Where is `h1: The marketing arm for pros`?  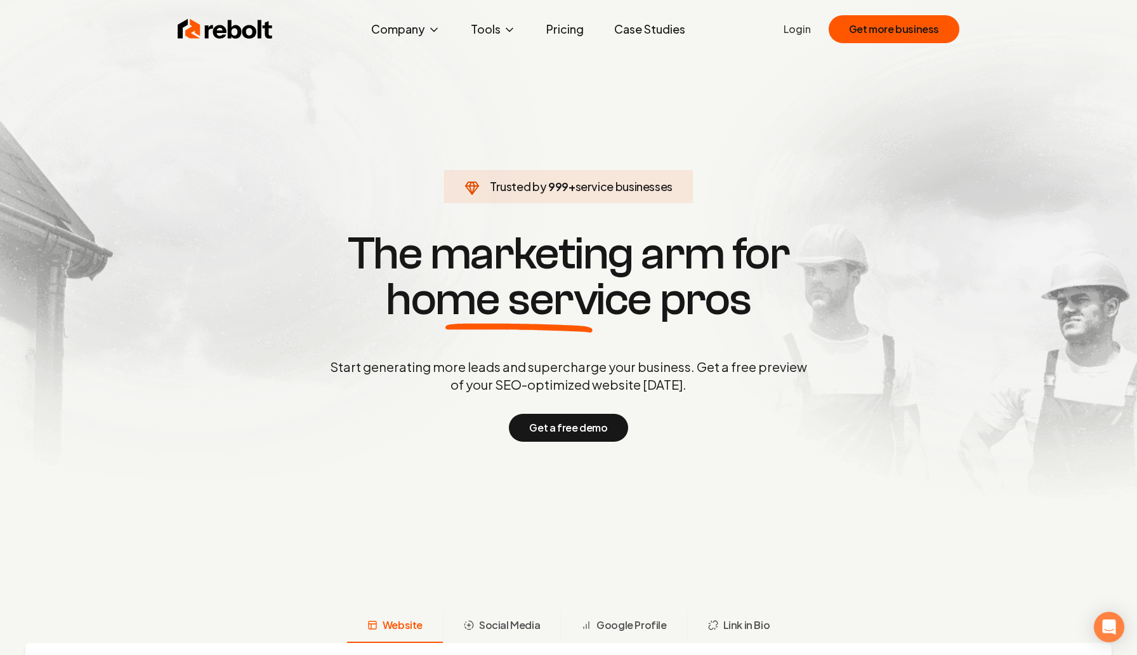
h1: The marketing arm for pros is located at coordinates (569, 277).